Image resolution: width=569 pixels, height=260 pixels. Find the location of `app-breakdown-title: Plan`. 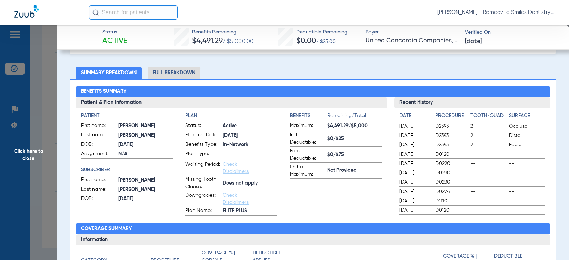

app-breakdown-title: Plan is located at coordinates (231, 116).